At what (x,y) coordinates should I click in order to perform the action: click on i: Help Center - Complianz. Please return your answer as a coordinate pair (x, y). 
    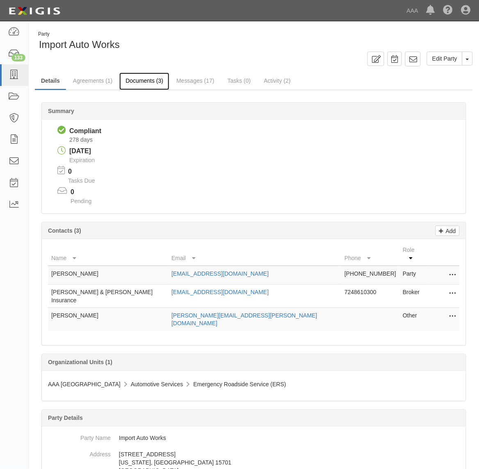
    Looking at the image, I should click on (448, 11).